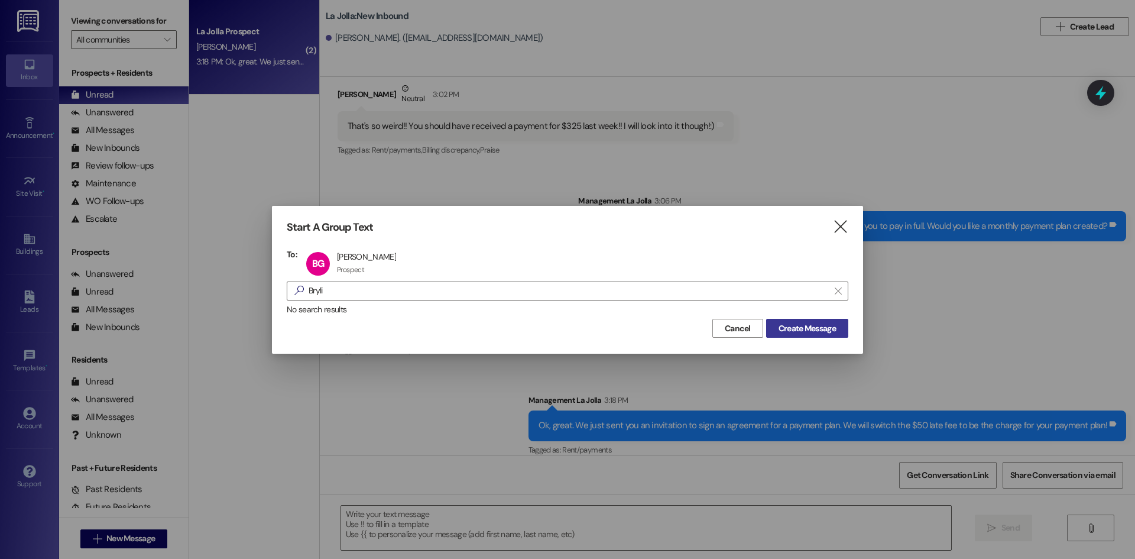  I want to click on div: Prospect, so click(351, 270).